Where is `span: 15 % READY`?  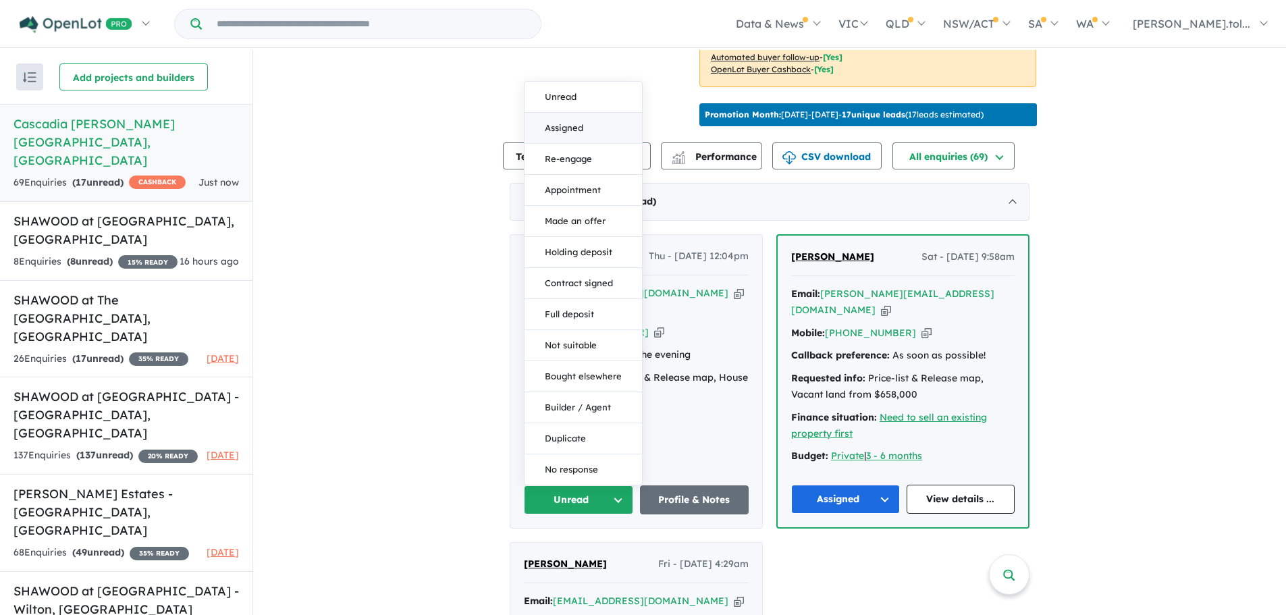
span: 15 % READY is located at coordinates (148, 262).